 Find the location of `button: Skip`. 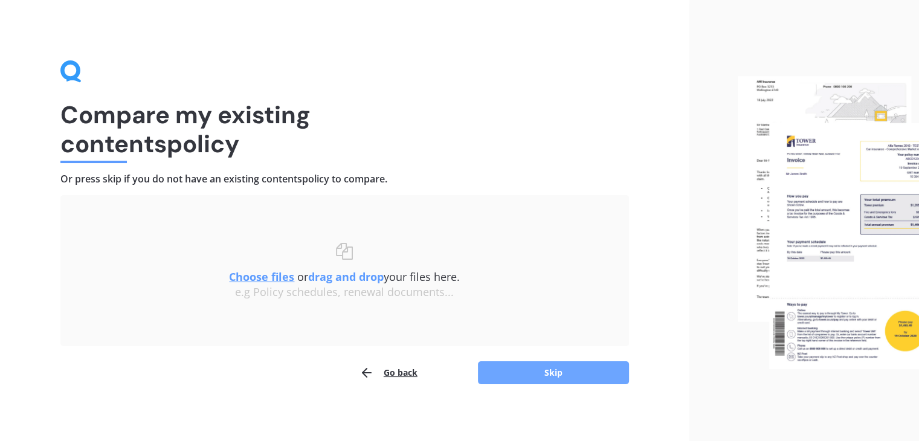

button: Skip is located at coordinates (554, 373).